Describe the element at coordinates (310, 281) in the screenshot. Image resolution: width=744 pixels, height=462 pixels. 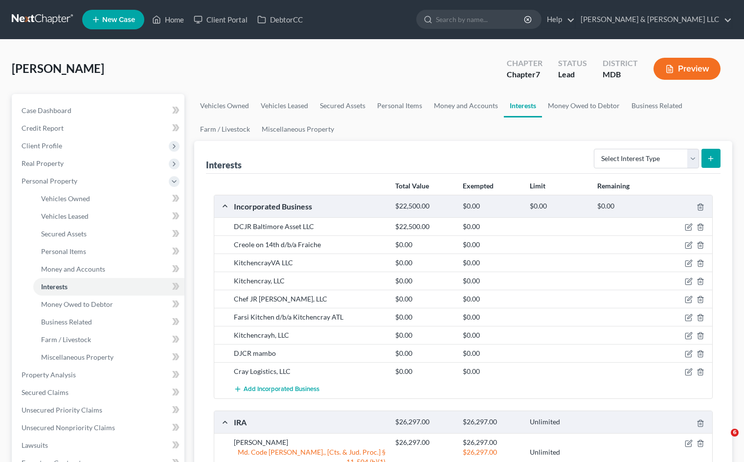
I see `div: Kitchencray, LLC` at that location.